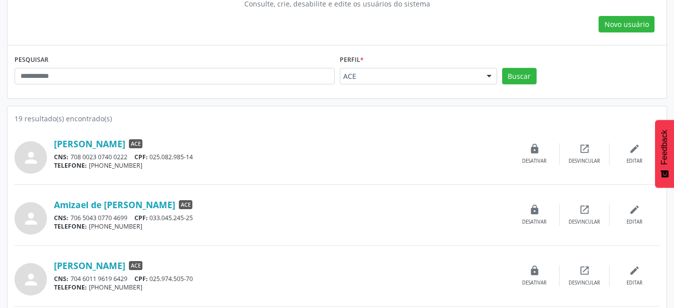 Image resolution: width=674 pixels, height=308 pixels. What do you see at coordinates (664, 147) in the screenshot?
I see `span: Feedback` at bounding box center [664, 147].